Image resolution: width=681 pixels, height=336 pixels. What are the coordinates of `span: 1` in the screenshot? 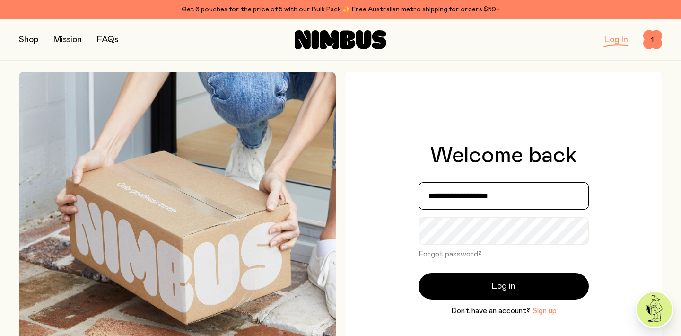 It's located at (652, 40).